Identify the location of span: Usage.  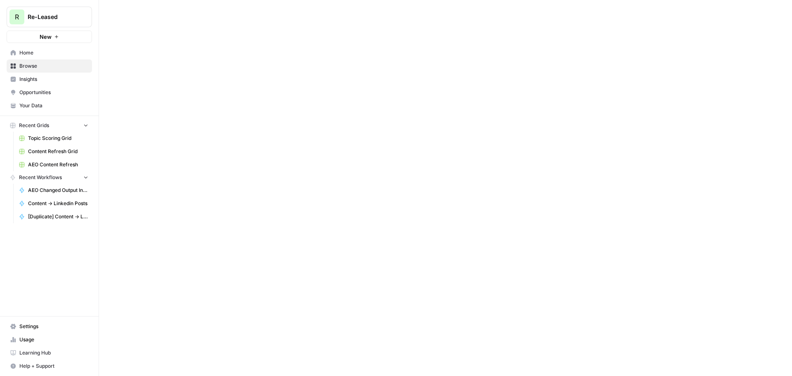
(54, 339).